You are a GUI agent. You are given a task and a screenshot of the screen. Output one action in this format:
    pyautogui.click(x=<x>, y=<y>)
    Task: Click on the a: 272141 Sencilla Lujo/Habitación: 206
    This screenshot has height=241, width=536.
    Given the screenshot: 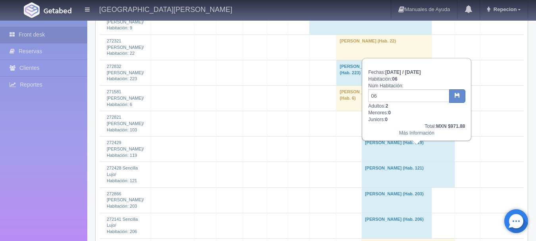 What is the action you would take?
    pyautogui.click(x=122, y=225)
    